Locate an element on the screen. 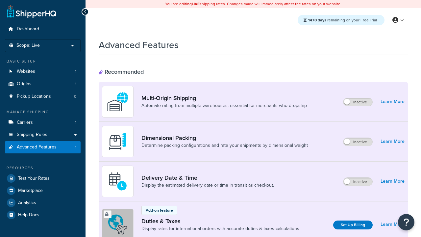 This screenshot has height=237, width=421. a: Dimensional Packing is located at coordinates (225, 138).